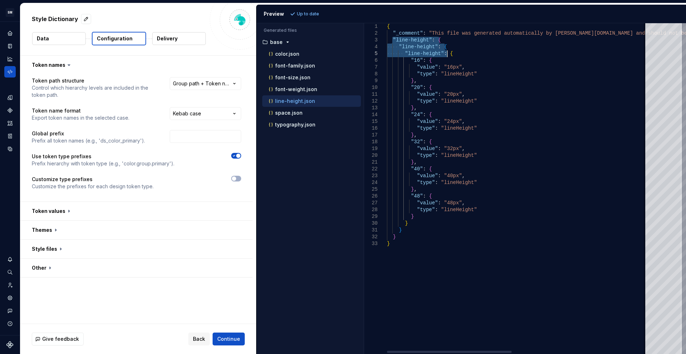  Describe the element at coordinates (371, 216) in the screenshot. I see `div: 29` at that location.